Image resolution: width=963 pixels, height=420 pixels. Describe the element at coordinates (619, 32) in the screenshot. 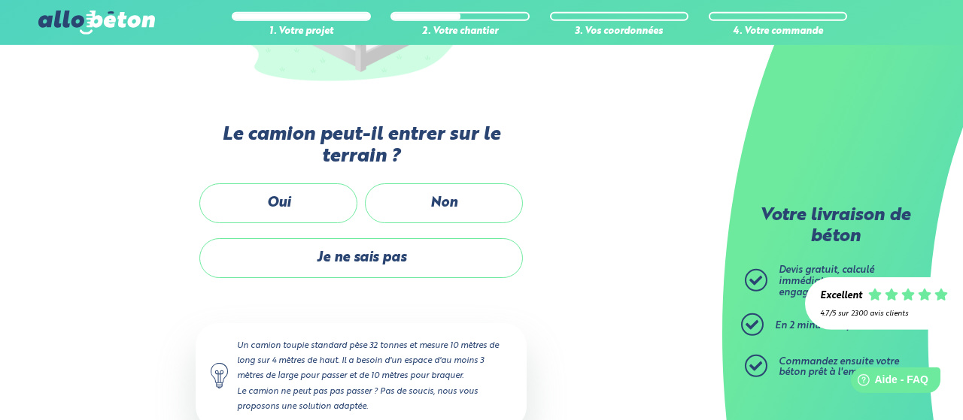

I see `div: 3. Vos coordonnées` at that location.